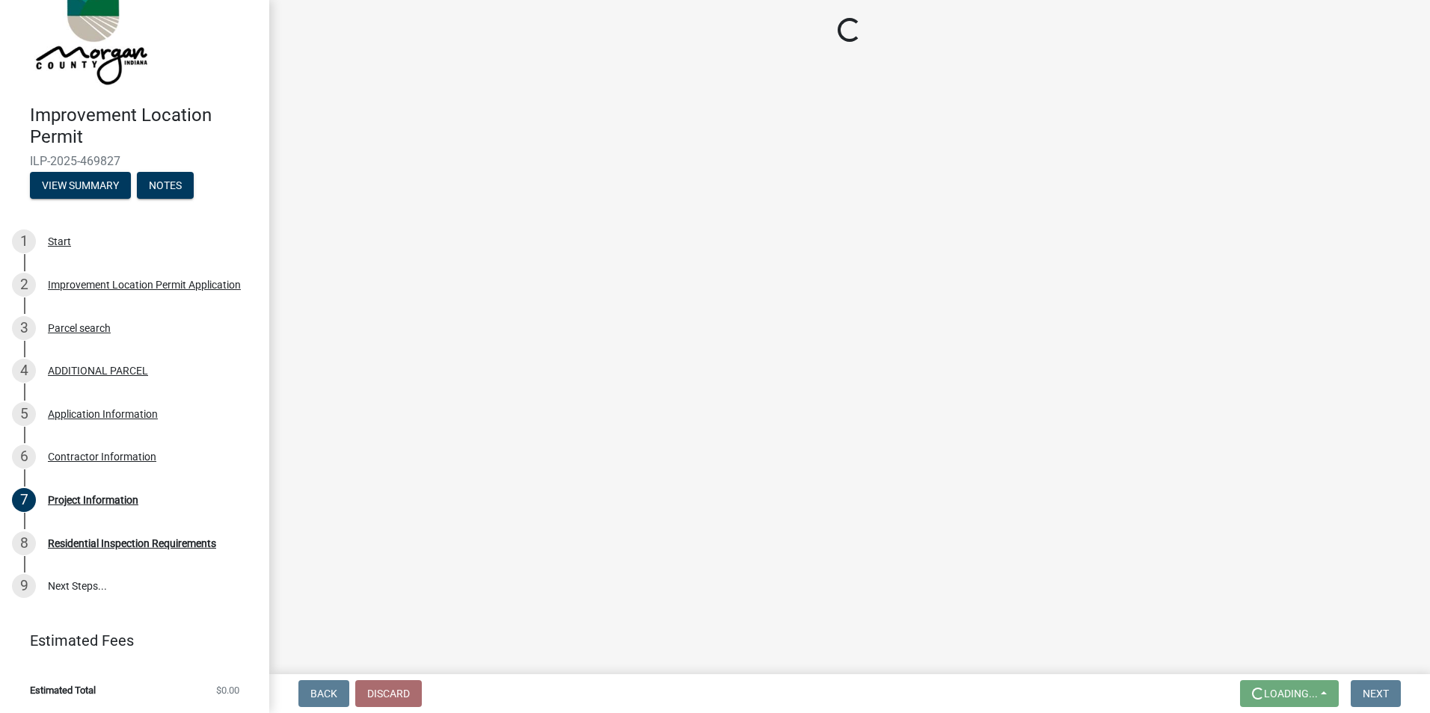 The image size is (1430, 713). Describe the element at coordinates (102, 414) in the screenshot. I see `div: Application Information` at that location.